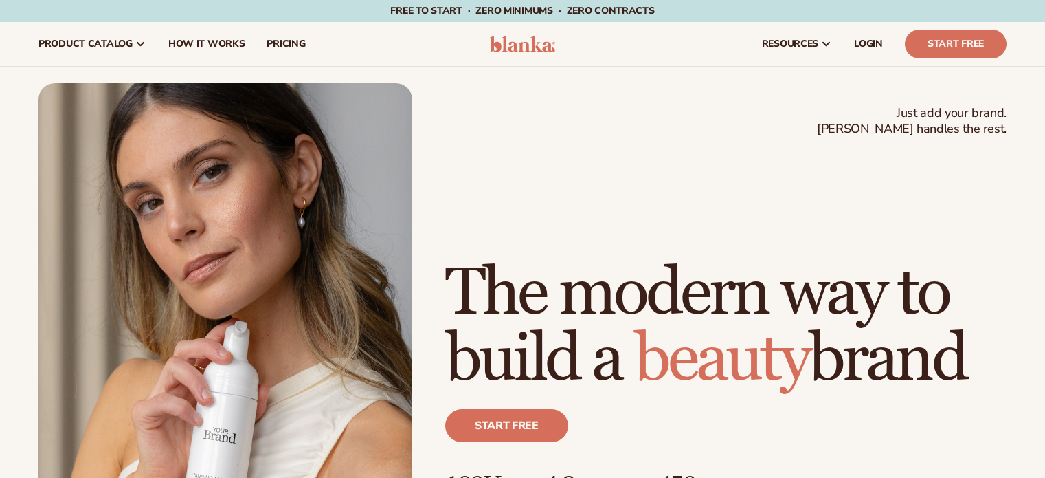 Image resolution: width=1045 pixels, height=478 pixels. What do you see at coordinates (506, 425) in the screenshot?
I see `a: Start free` at bounding box center [506, 425].